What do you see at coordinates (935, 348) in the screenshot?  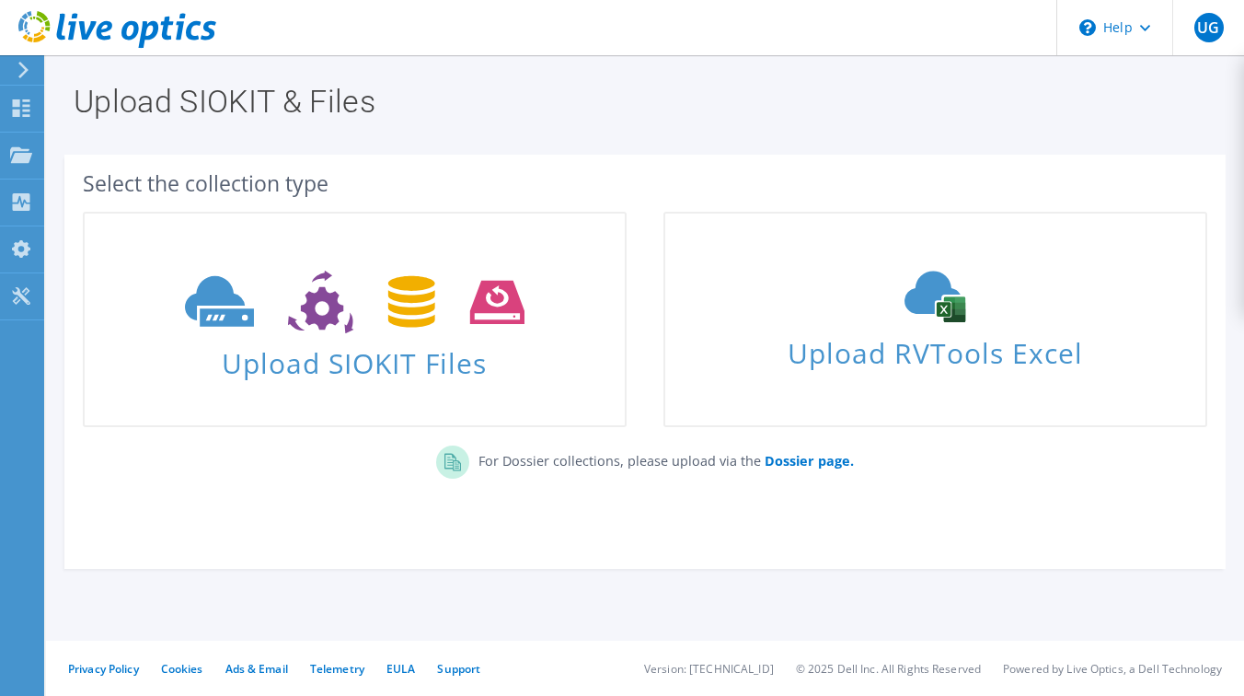 I see `span: Upload RVTools Excel` at bounding box center [935, 348].